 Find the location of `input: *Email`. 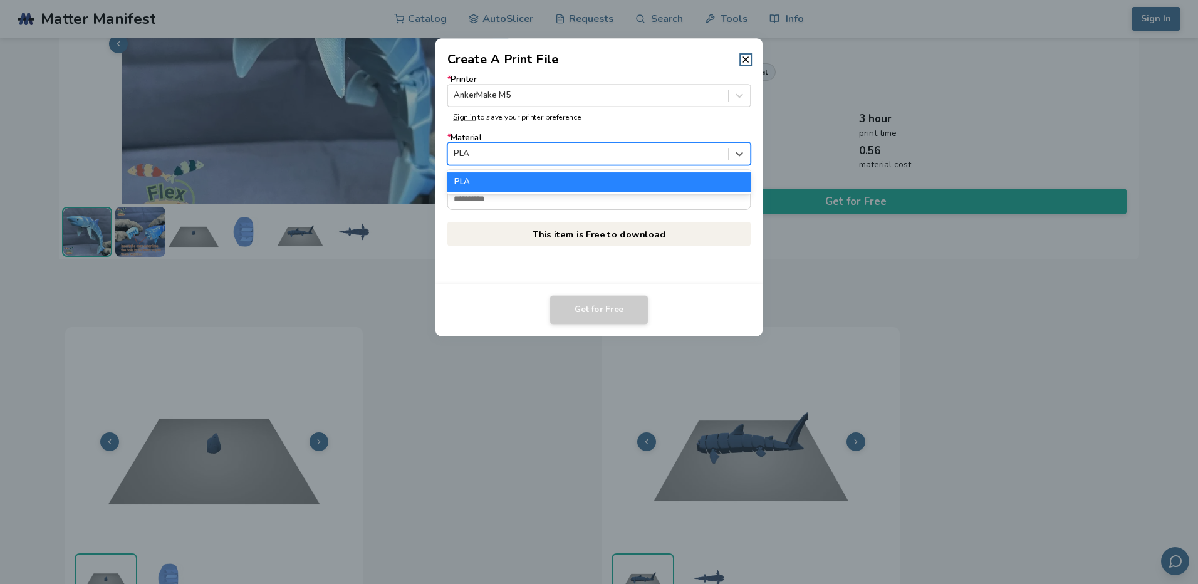

input: *Email is located at coordinates (599, 198).